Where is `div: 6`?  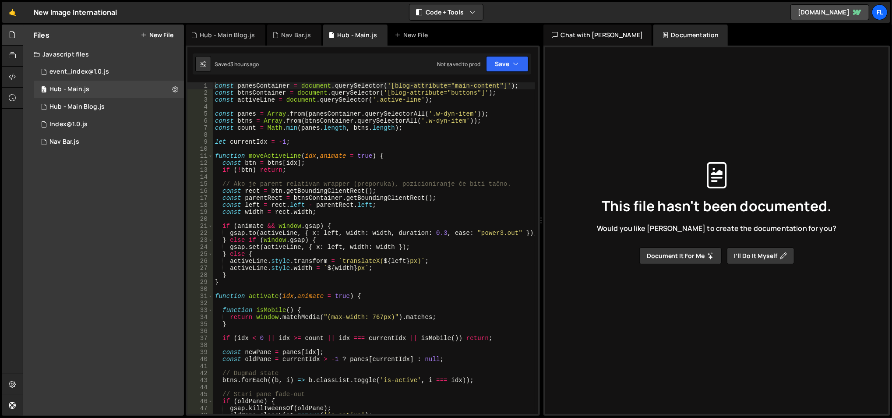
div: 6 is located at coordinates (200, 121).